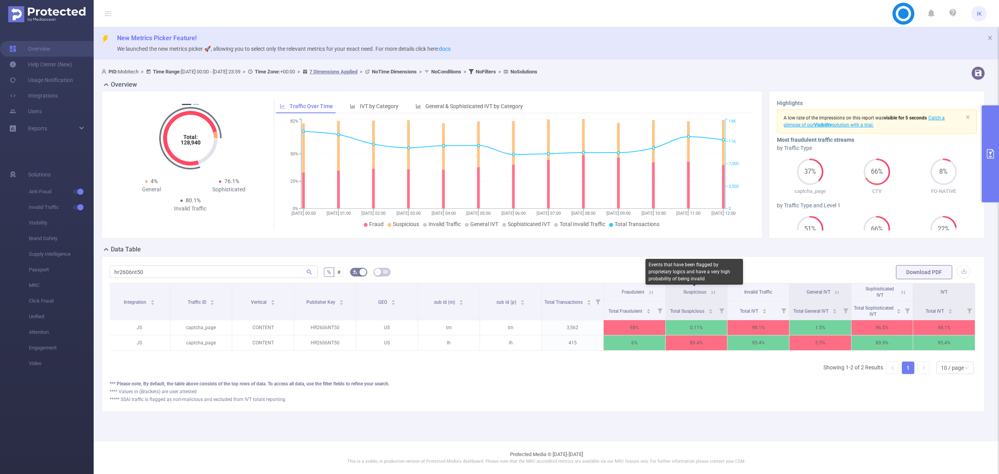 This screenshot has width=999, height=474. I want to click on span: Traffic ID, so click(197, 302).